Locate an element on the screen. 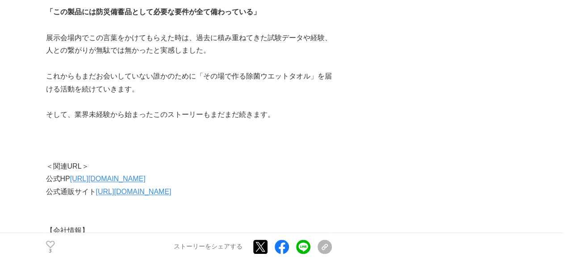 This screenshot has width=565, height=261. p: ＜関連URL＞ is located at coordinates (189, 167).